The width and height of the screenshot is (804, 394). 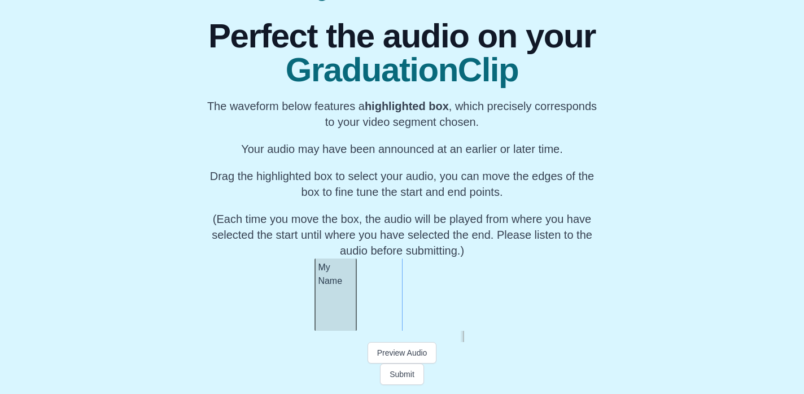 What do you see at coordinates (402, 374) in the screenshot?
I see `button: Submit` at bounding box center [402, 374].